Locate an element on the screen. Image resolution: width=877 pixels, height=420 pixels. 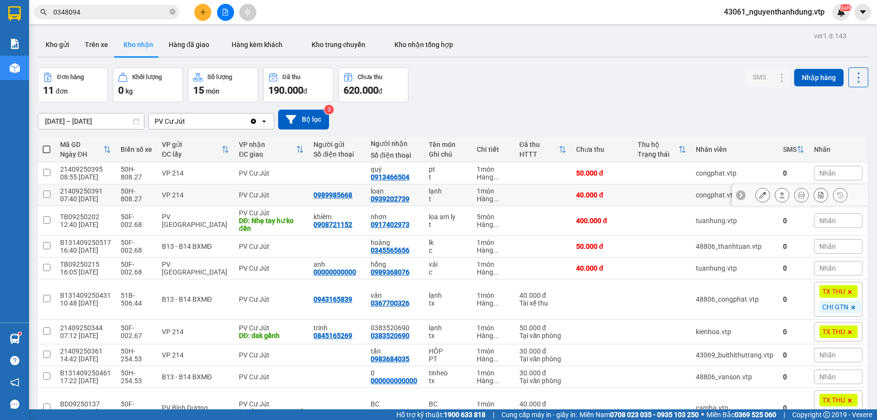
div: DĐ: dak gềnh is located at coordinates (271, 335).